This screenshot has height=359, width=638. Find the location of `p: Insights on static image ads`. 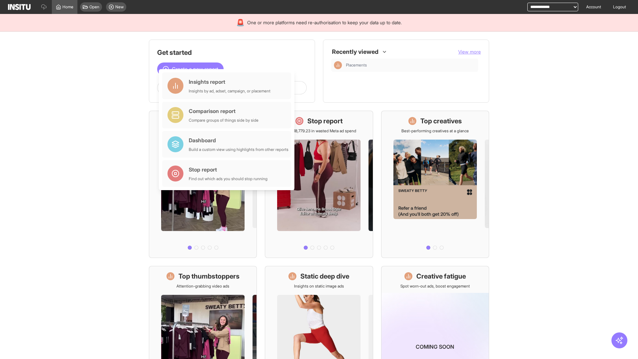

p: Insights on static image ads is located at coordinates (319, 286).